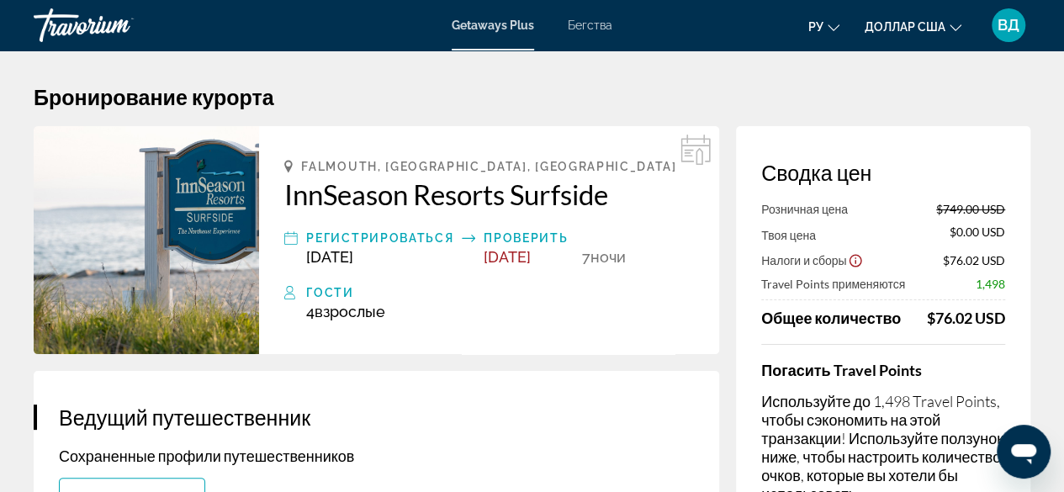 This screenshot has height=492, width=1064. What do you see at coordinates (379, 238) in the screenshot?
I see `div: Регистрироваться` at bounding box center [379, 238].